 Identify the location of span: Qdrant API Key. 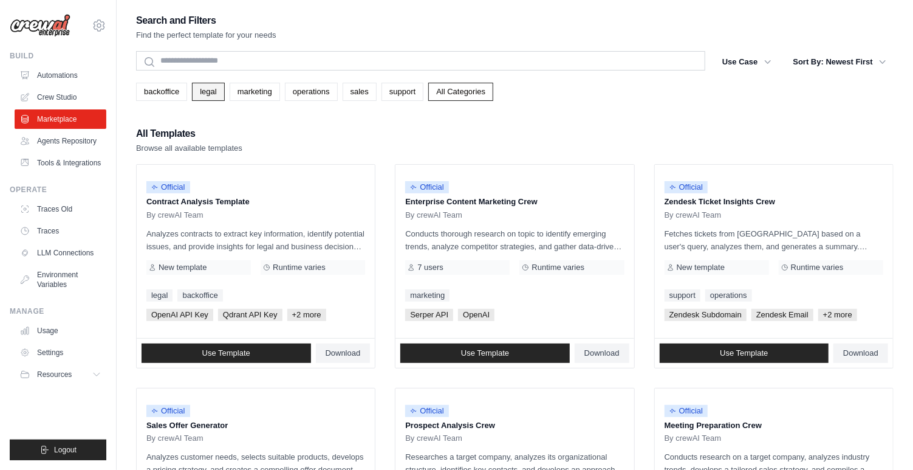
(250, 315).